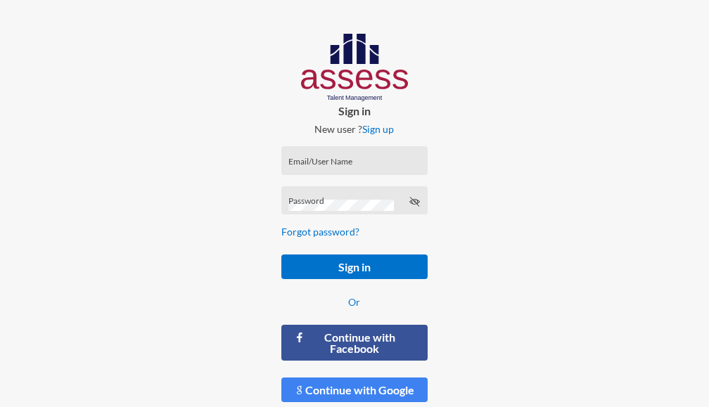 Image resolution: width=709 pixels, height=407 pixels. I want to click on p: New user ?, so click(354, 129).